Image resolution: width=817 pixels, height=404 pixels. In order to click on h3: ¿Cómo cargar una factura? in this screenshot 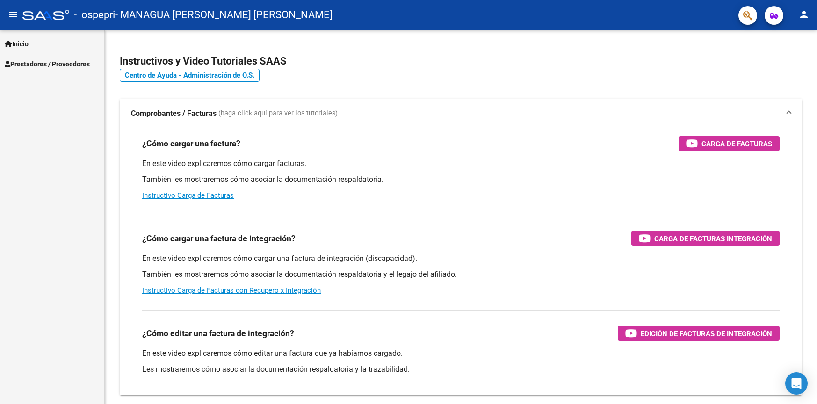, I will do `click(191, 144)`.